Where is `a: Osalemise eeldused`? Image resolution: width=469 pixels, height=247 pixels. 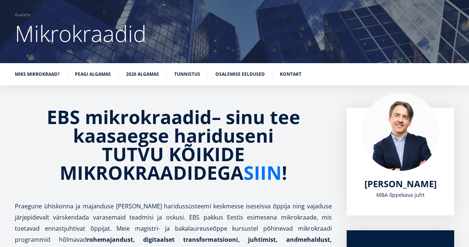 a: Osalemise eeldused is located at coordinates (240, 74).